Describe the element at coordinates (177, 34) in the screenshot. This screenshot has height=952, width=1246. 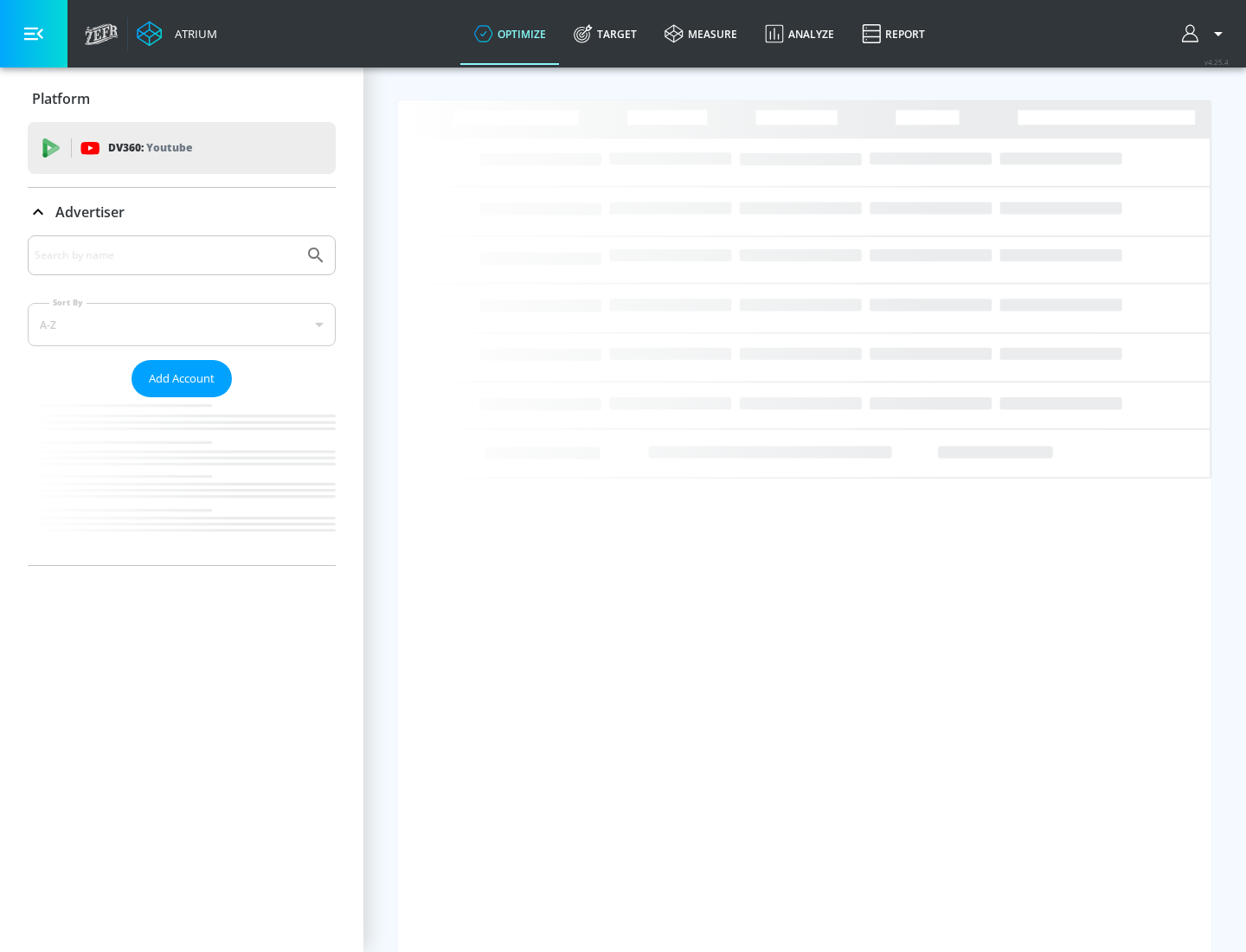
I see `a: Atrium` at that location.